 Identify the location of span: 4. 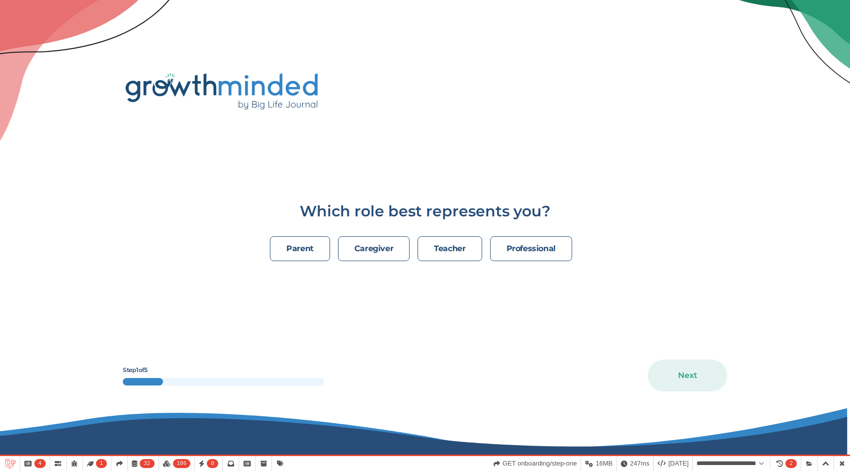
(40, 463).